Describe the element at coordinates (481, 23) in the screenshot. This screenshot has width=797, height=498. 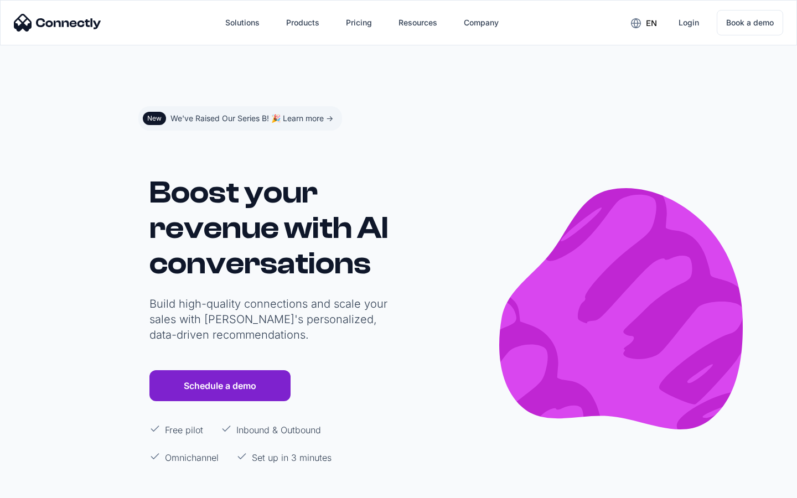
I see `div: Company` at that location.